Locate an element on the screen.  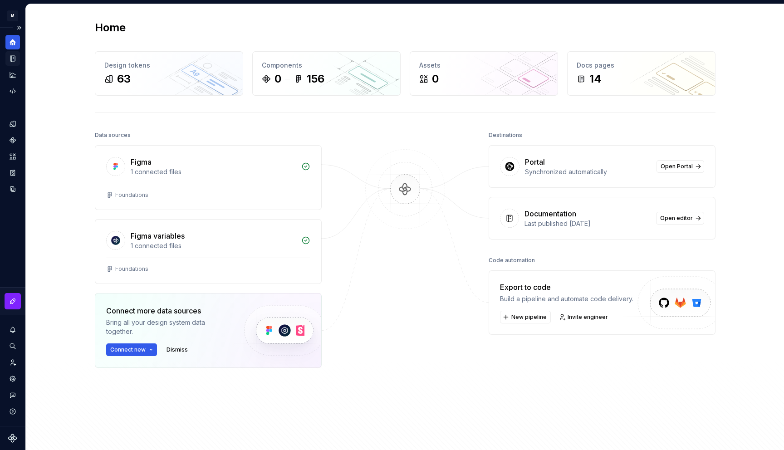
div: Connect new is located at coordinates (132, 350).